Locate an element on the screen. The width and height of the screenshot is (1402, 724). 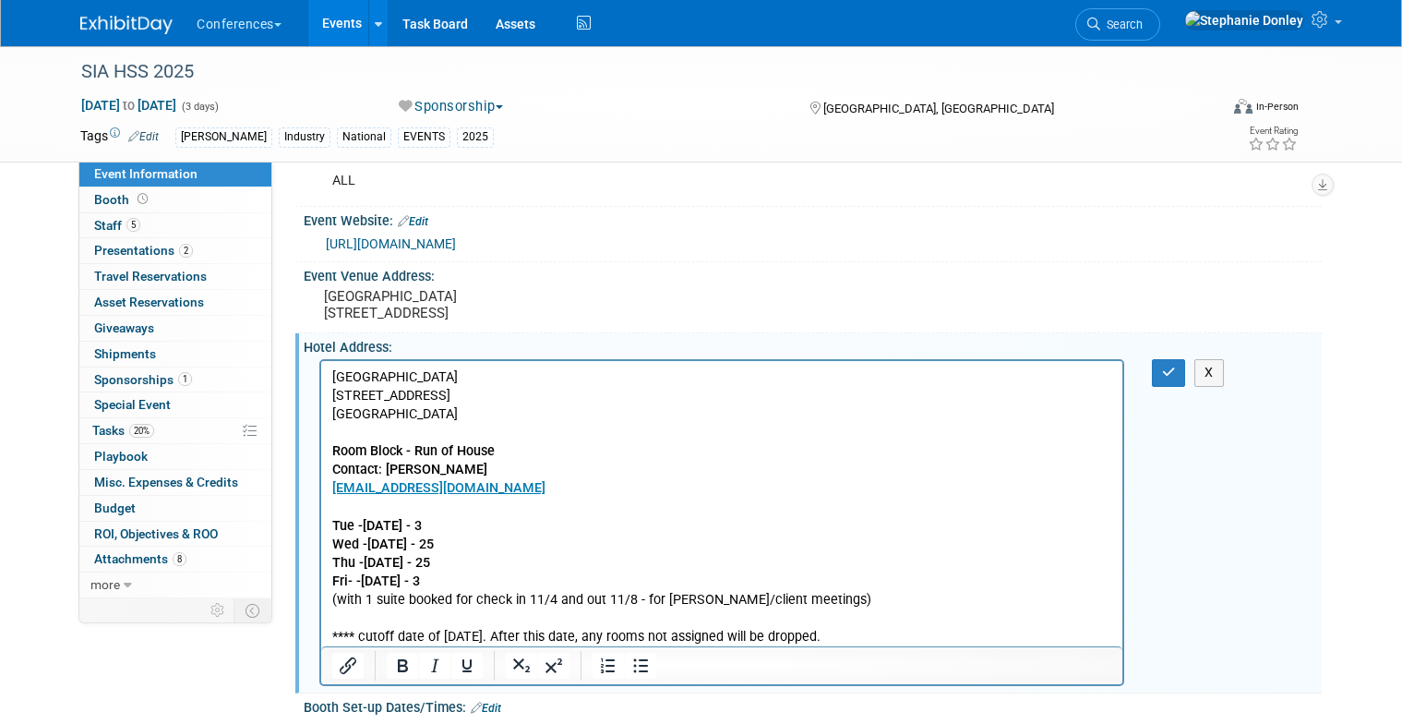
button: Subscript is located at coordinates (521, 665).